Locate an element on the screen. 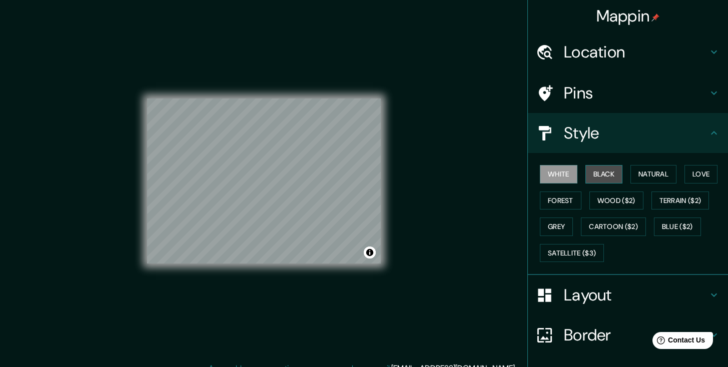  button: Cartoon ($2) is located at coordinates (614, 227).